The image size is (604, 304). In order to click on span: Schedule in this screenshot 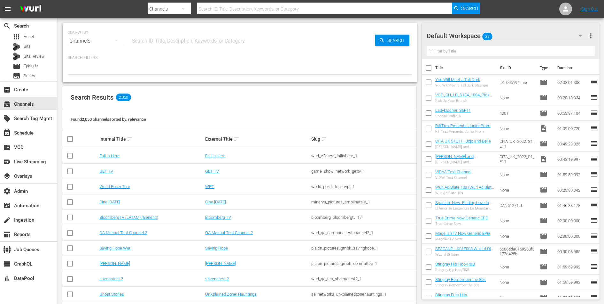, I will do `click(7, 133)`.